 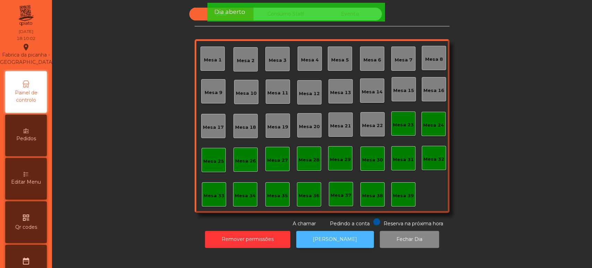 What do you see at coordinates (26, 96) in the screenshot?
I see `span: Painel de controlo` at bounding box center [26, 96].